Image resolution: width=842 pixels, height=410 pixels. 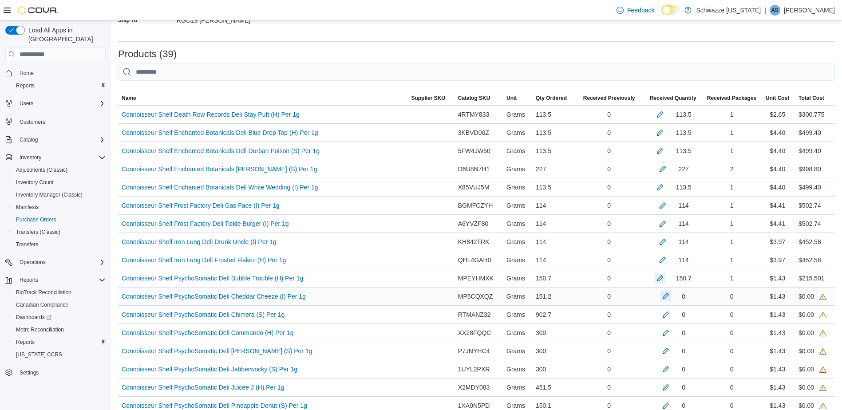 What do you see at coordinates (30, 158) in the screenshot?
I see `span: Inventory` at bounding box center [30, 158].